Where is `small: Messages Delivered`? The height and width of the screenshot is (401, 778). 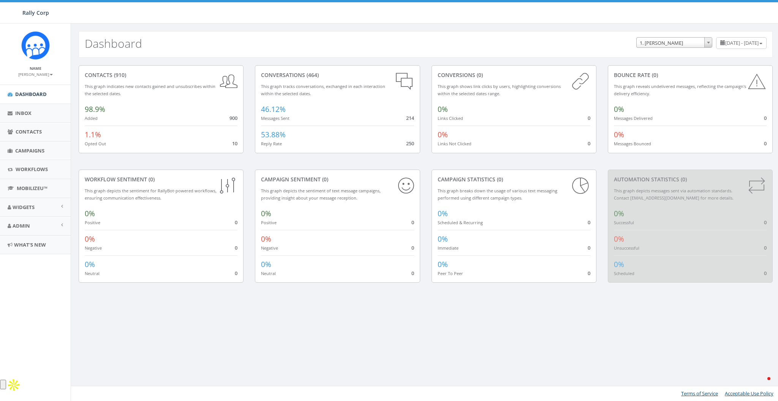 small: Messages Delivered is located at coordinates (633, 118).